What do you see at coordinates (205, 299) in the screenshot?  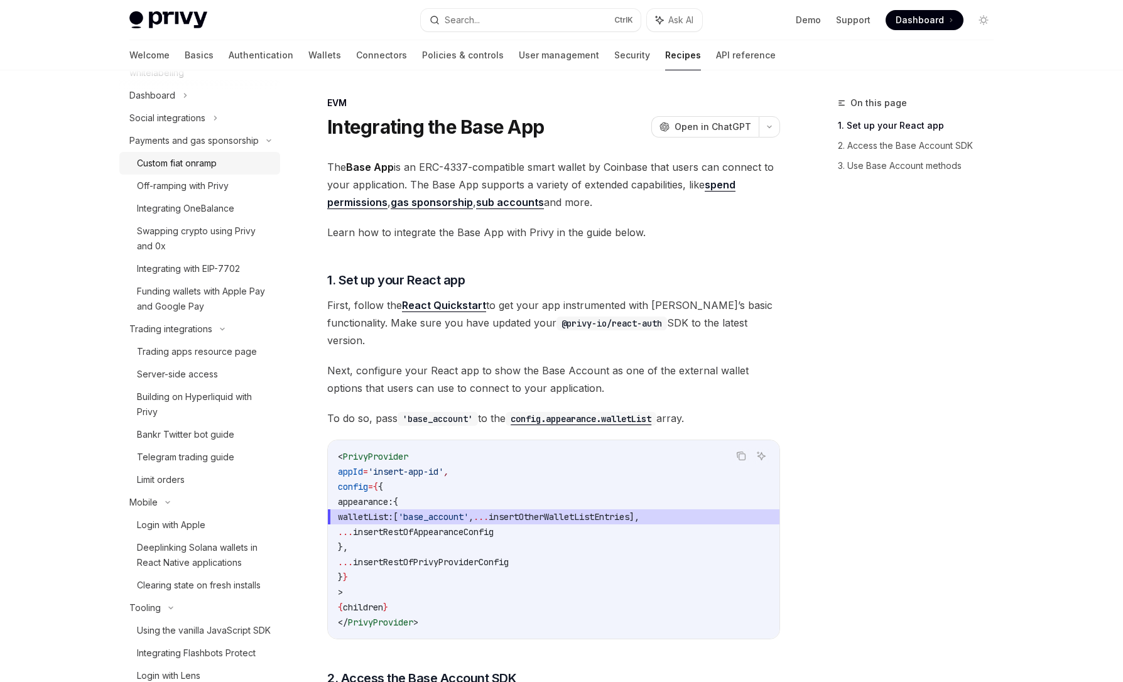 I see `div: Funding wallets with Apple Pay and Google Pay` at bounding box center [205, 299].